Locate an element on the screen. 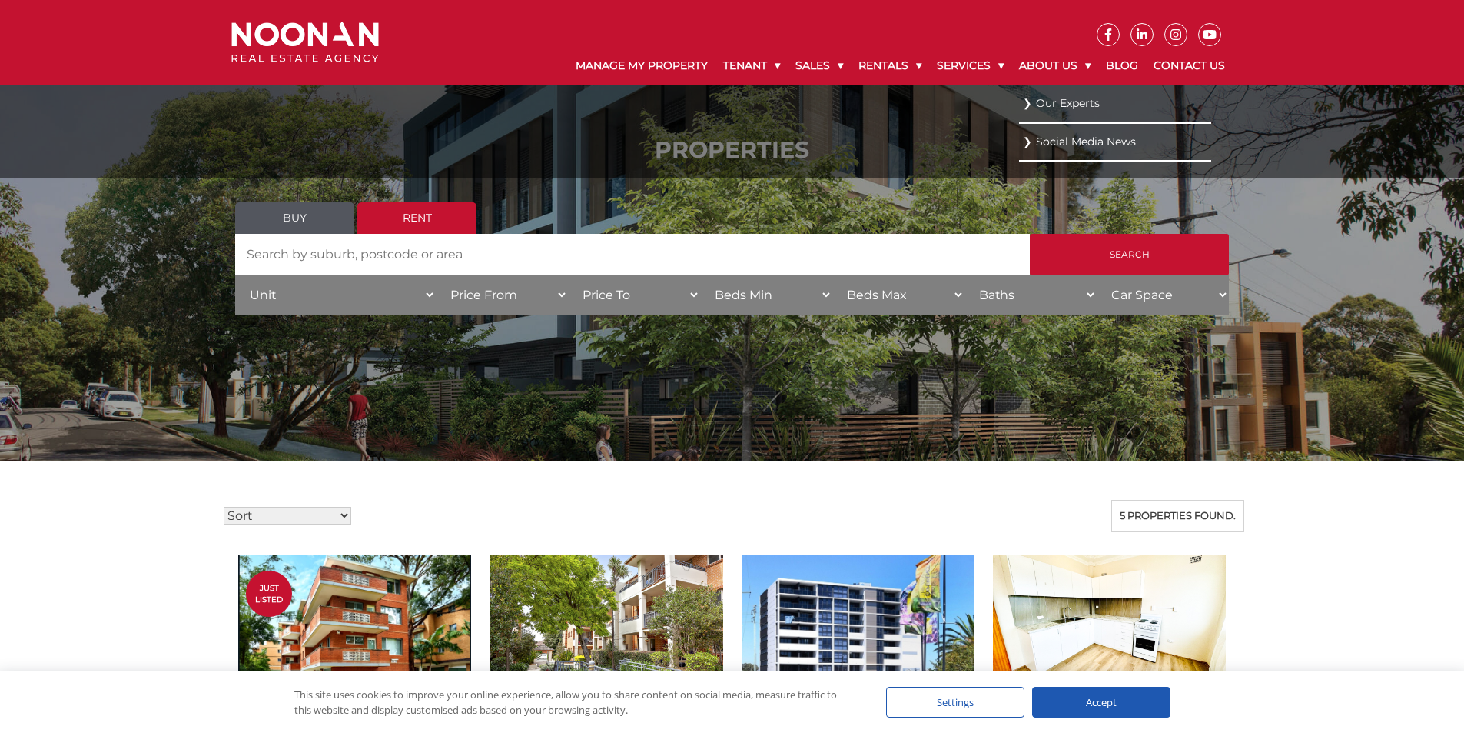 Image resolution: width=1464 pixels, height=733 pixels. a: Sales is located at coordinates (819, 65).